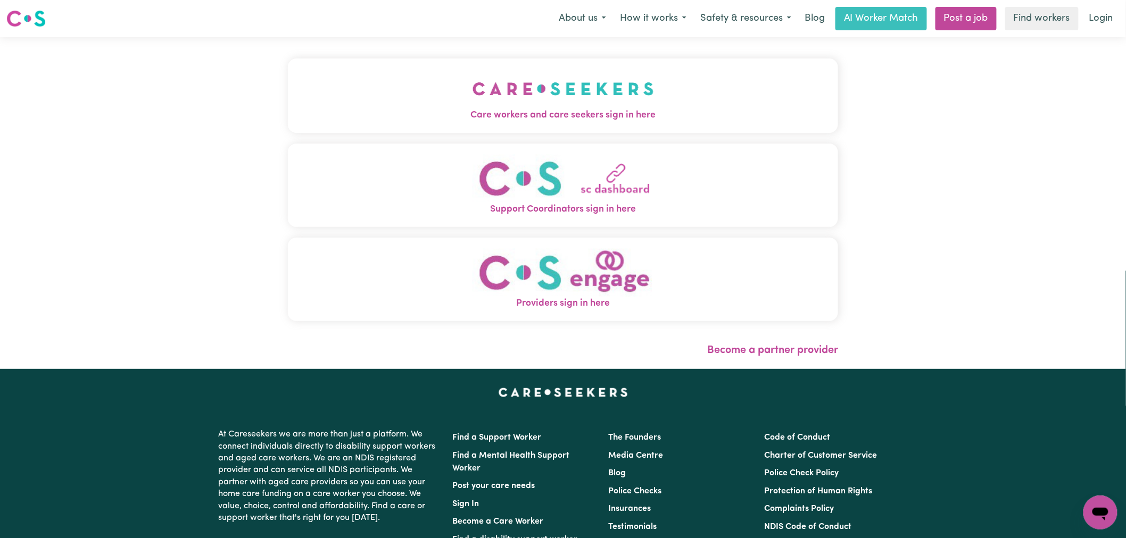 The height and width of the screenshot is (538, 1126). Describe the element at coordinates (511, 462) in the screenshot. I see `a: Find a Mental Health Support Worker` at that location.